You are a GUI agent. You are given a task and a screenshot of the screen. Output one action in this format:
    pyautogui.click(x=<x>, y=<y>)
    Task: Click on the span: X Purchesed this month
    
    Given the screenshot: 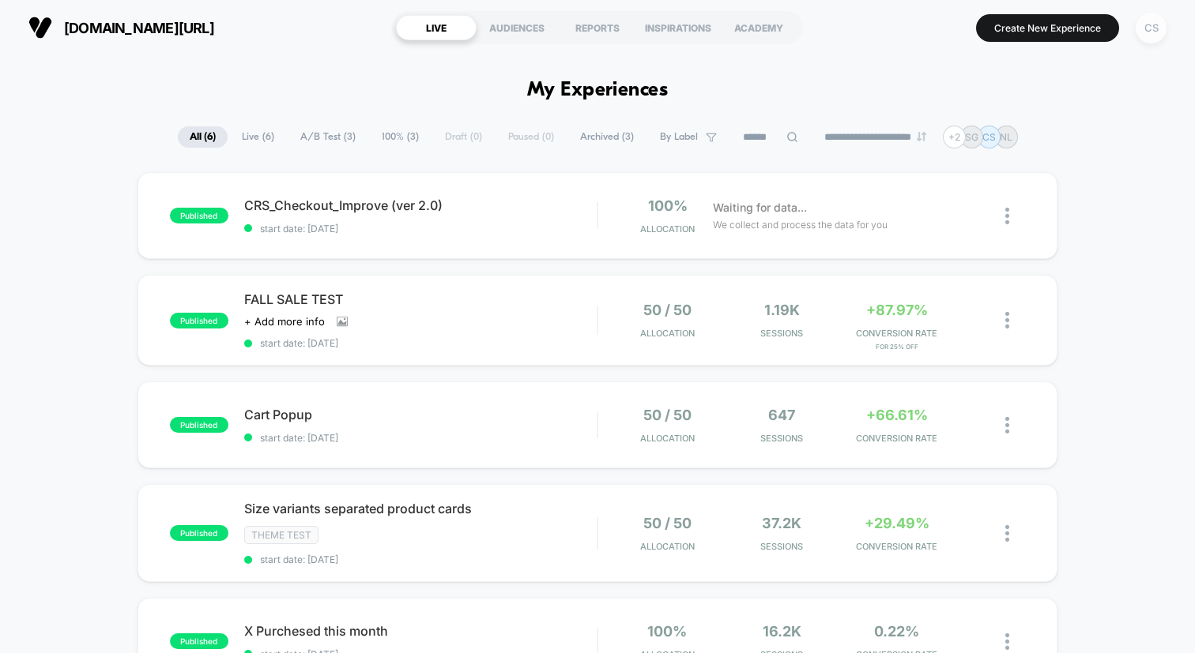 What is the action you would take?
    pyautogui.click(x=420, y=631)
    